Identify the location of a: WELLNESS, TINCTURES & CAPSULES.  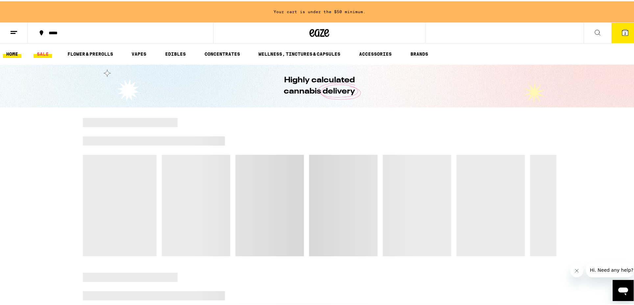
(299, 53).